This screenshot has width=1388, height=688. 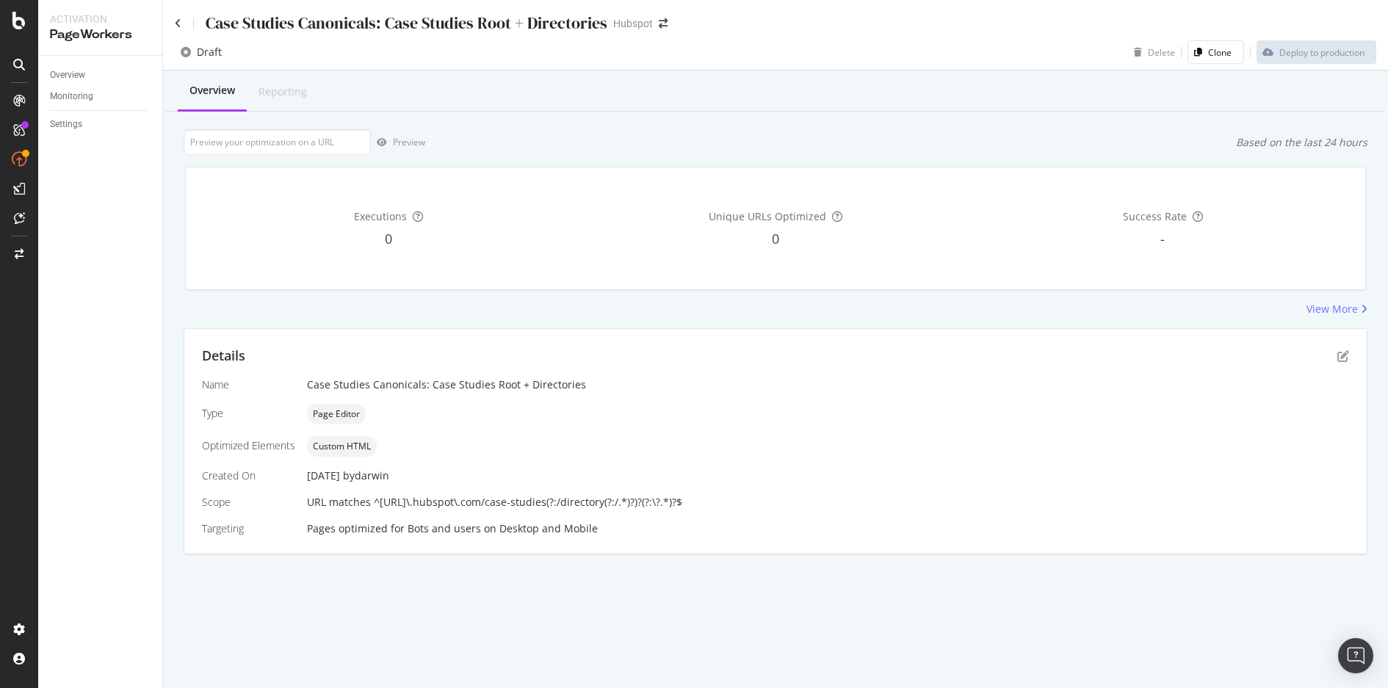 I want to click on span: Unique URLs Optimized, so click(x=767, y=216).